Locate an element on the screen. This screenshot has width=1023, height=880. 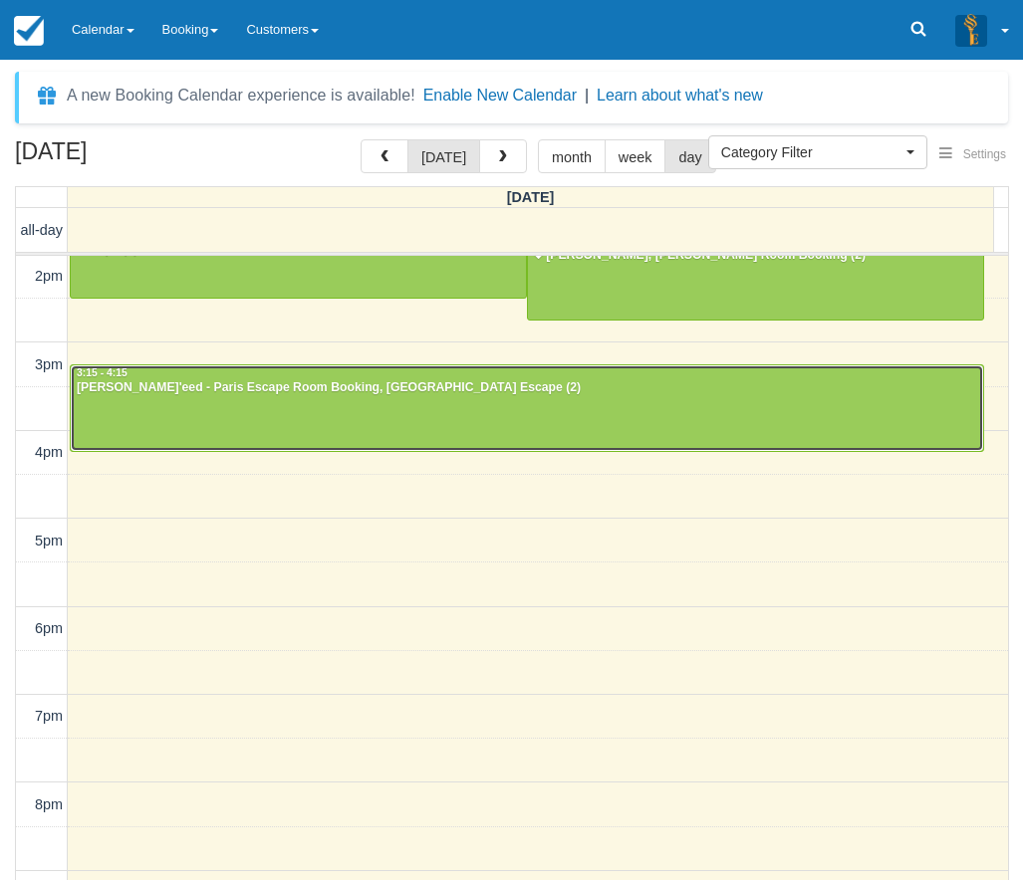
button: day is located at coordinates (689, 156).